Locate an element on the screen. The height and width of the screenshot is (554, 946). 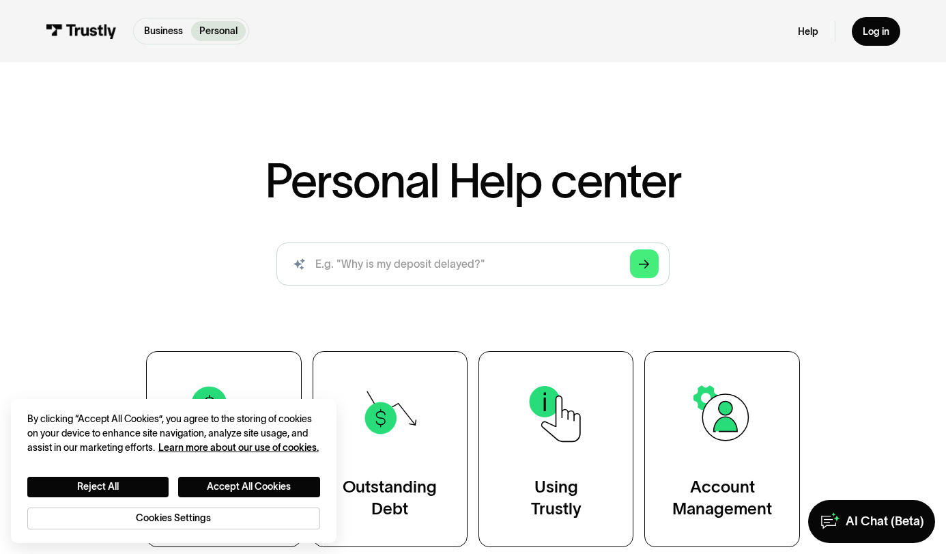
a: More information about your privacy, opens in a new tab is located at coordinates (238, 447).